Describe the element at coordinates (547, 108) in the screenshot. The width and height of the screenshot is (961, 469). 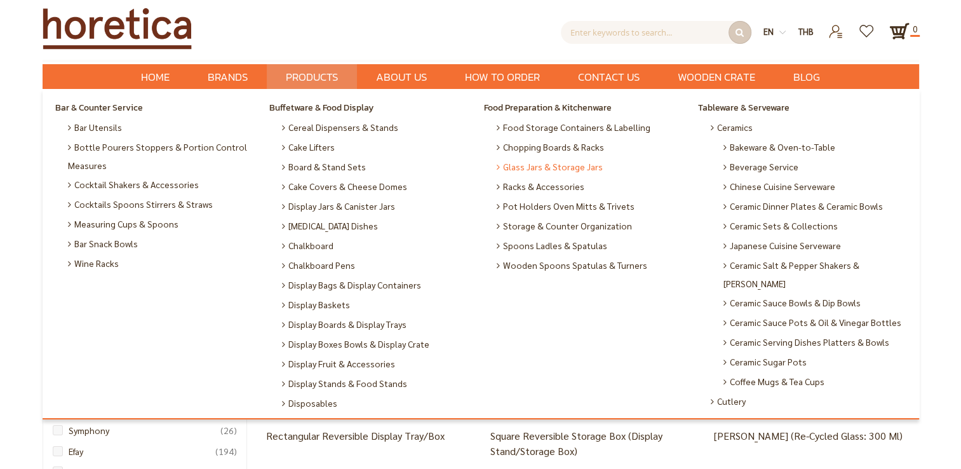
I see `span: Food Preparation & Kitchenware` at that location.